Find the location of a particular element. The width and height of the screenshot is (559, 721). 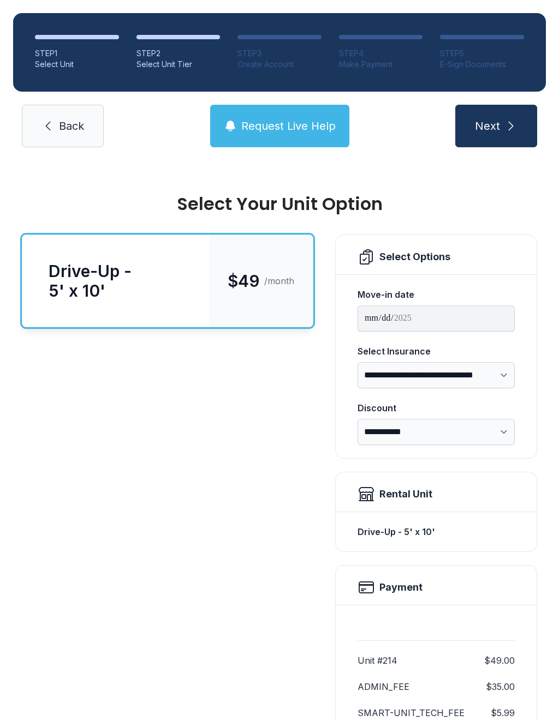

div: Select Unit Tier is located at coordinates (178, 64).